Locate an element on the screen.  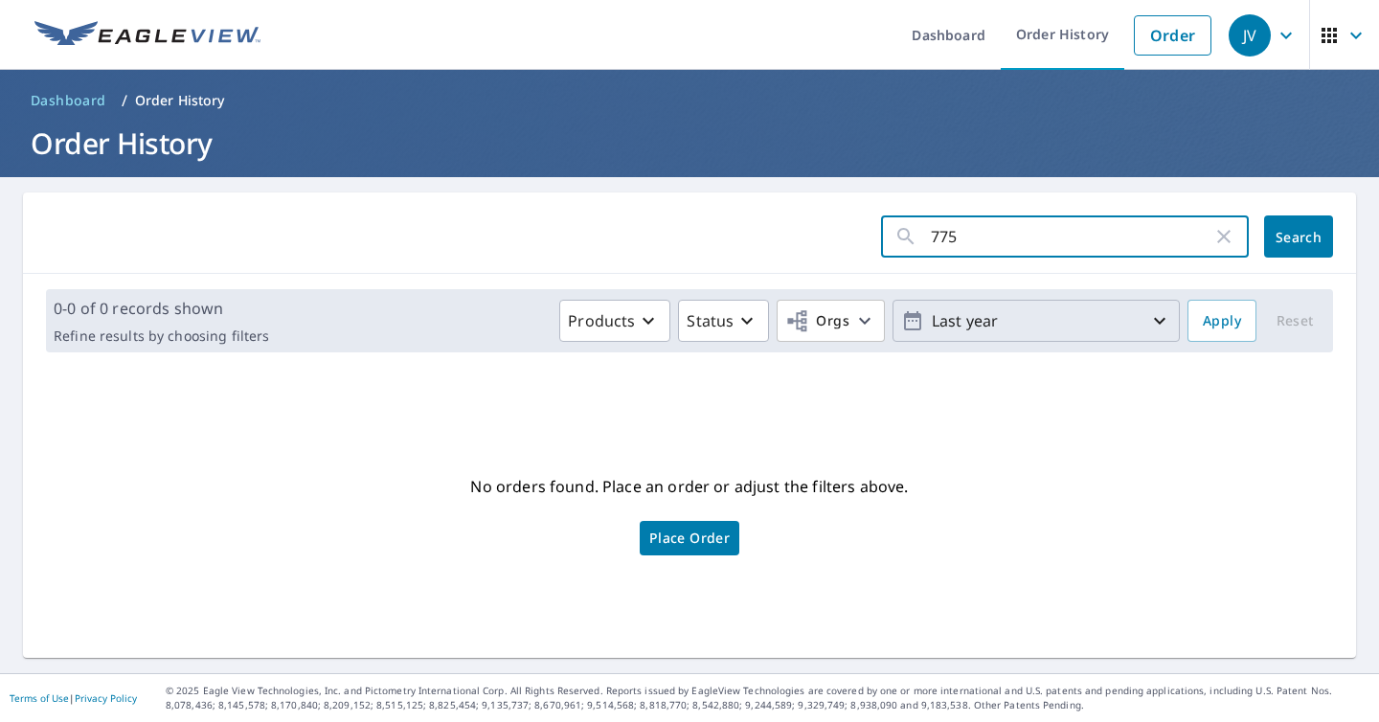
button: Products is located at coordinates (615, 321).